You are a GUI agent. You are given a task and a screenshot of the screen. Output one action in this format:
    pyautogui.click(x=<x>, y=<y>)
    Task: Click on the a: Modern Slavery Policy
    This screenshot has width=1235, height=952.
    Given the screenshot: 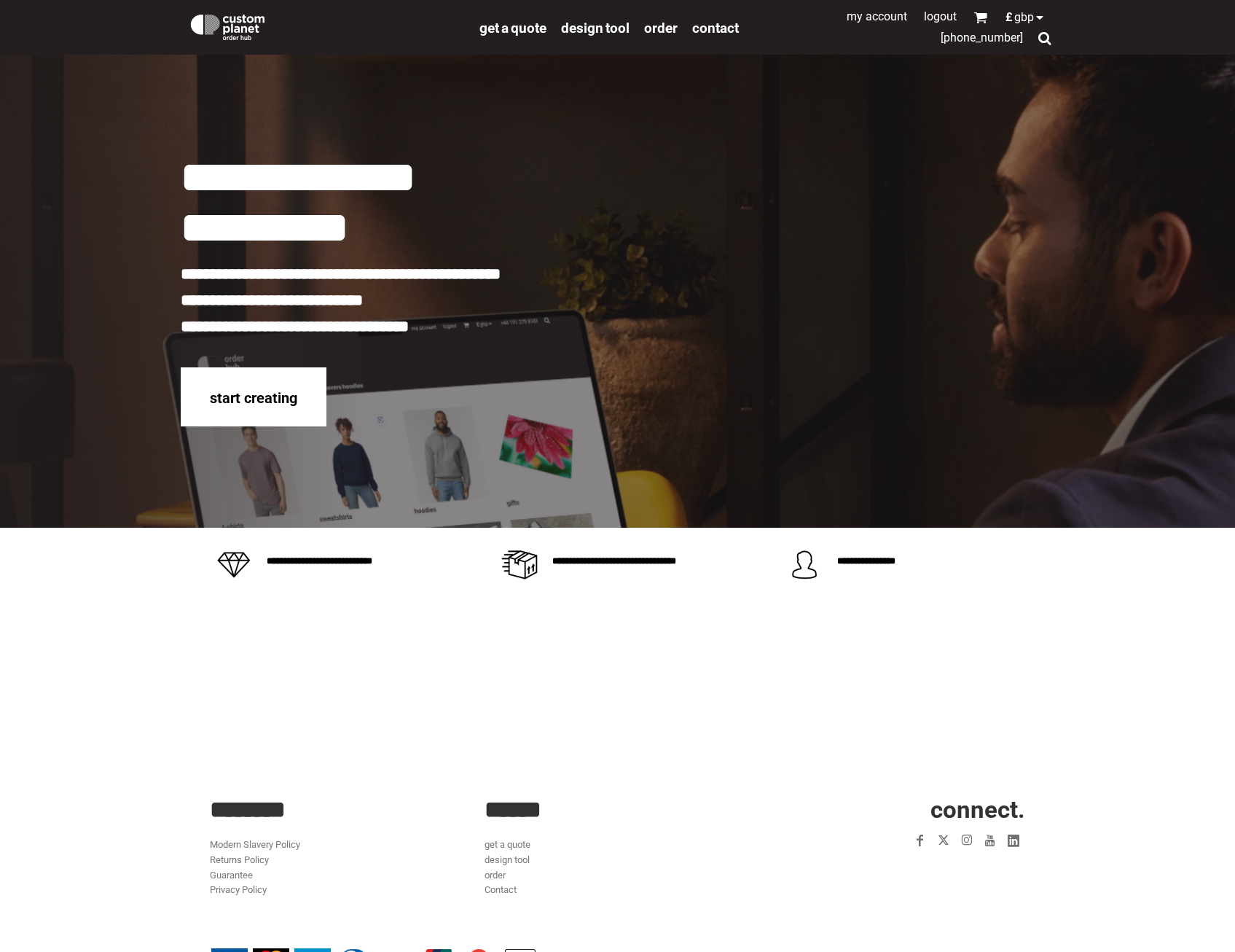 What is the action you would take?
    pyautogui.click(x=255, y=844)
    